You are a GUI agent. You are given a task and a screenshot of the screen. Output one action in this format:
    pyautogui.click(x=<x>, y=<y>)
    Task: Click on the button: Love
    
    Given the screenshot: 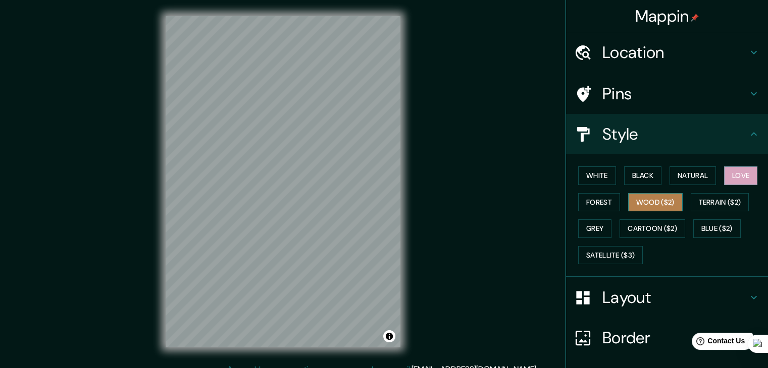 What is the action you would take?
    pyautogui.click(x=740, y=176)
    